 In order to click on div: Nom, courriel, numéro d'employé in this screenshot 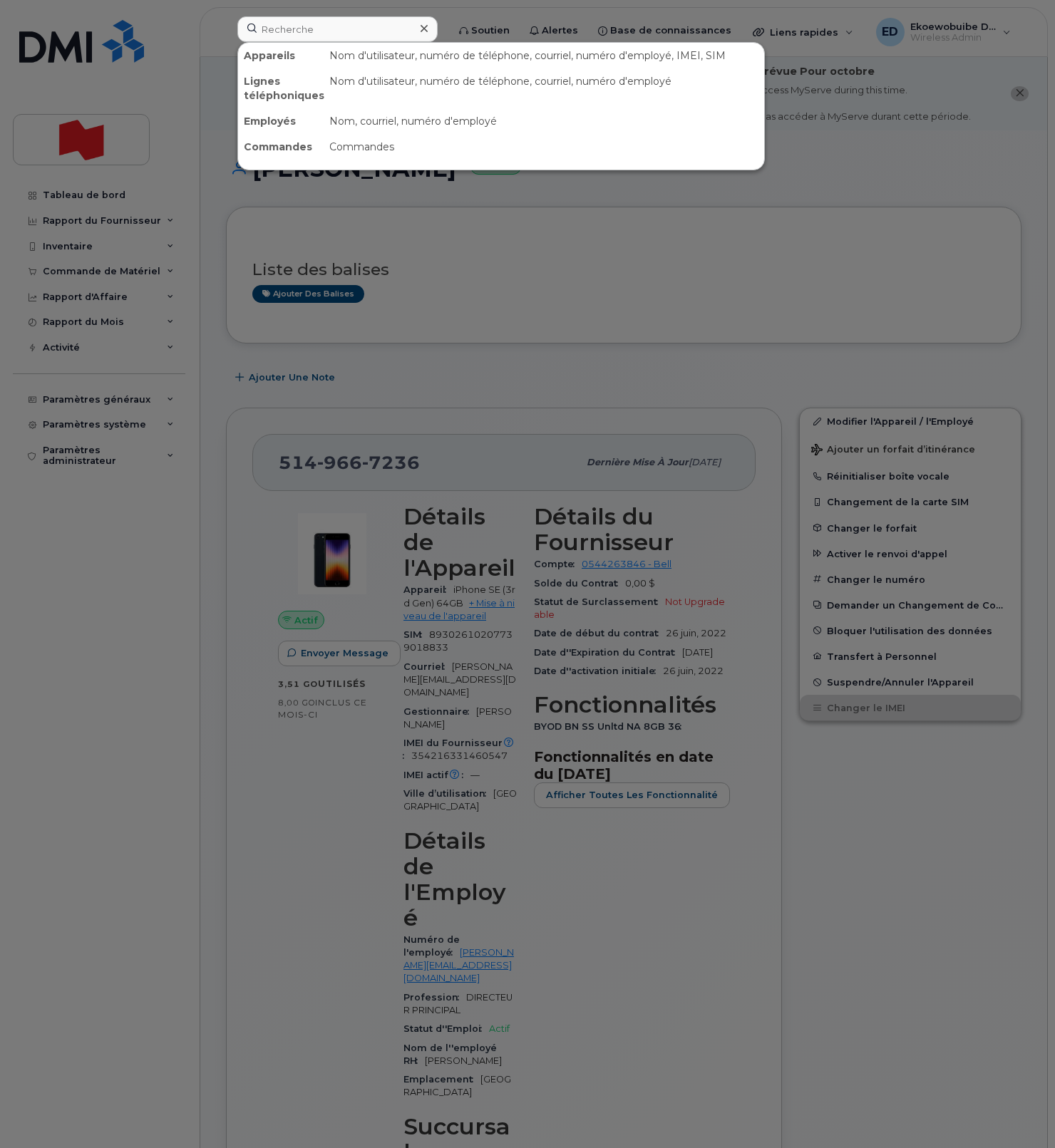, I will do `click(544, 121)`.